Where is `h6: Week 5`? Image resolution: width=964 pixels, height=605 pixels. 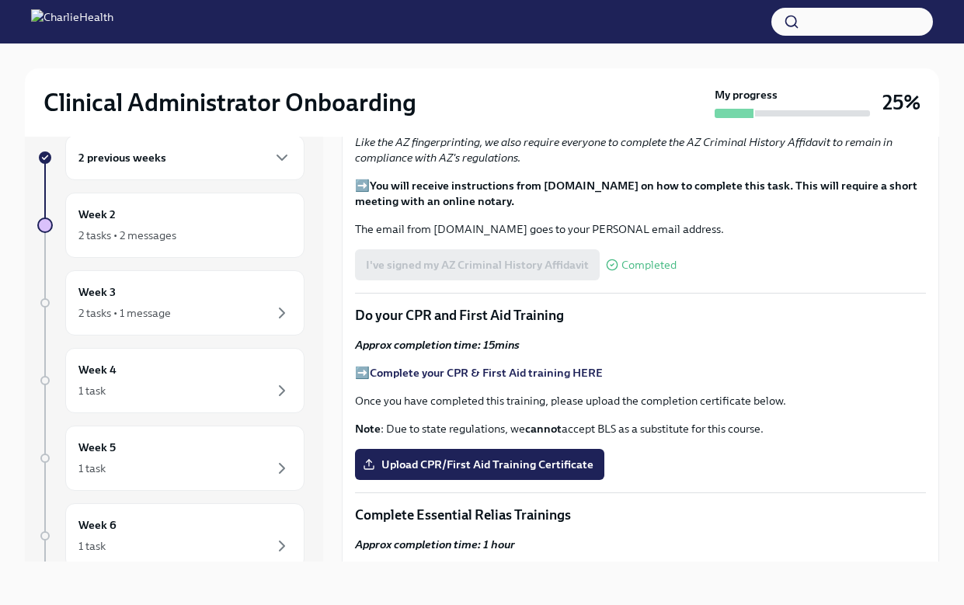 h6: Week 5 is located at coordinates (97, 447).